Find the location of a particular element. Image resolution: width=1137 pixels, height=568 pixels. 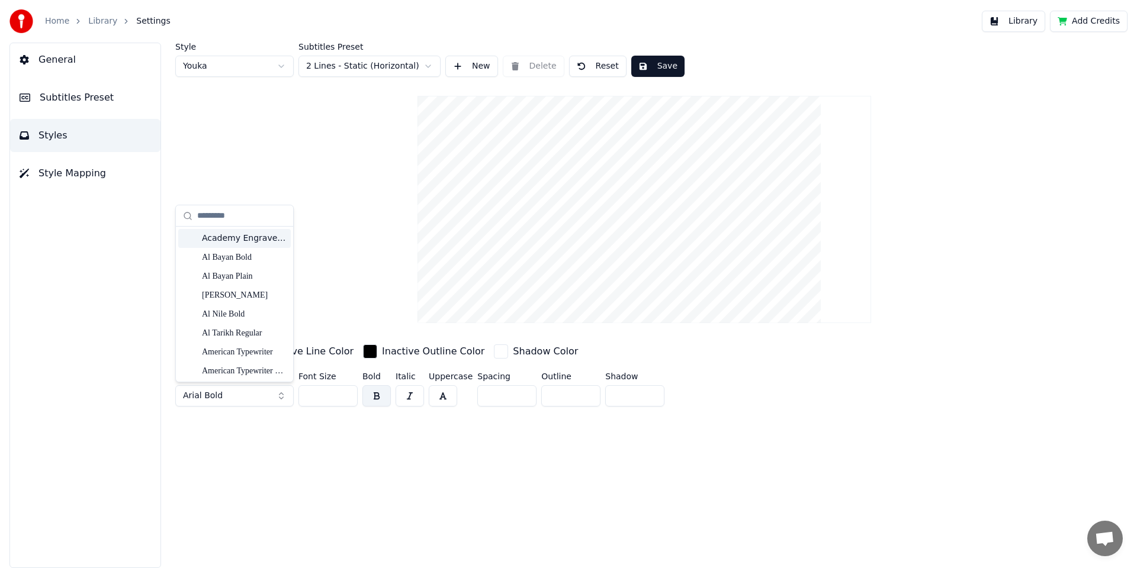

div: Shadow Color is located at coordinates (545, 352).